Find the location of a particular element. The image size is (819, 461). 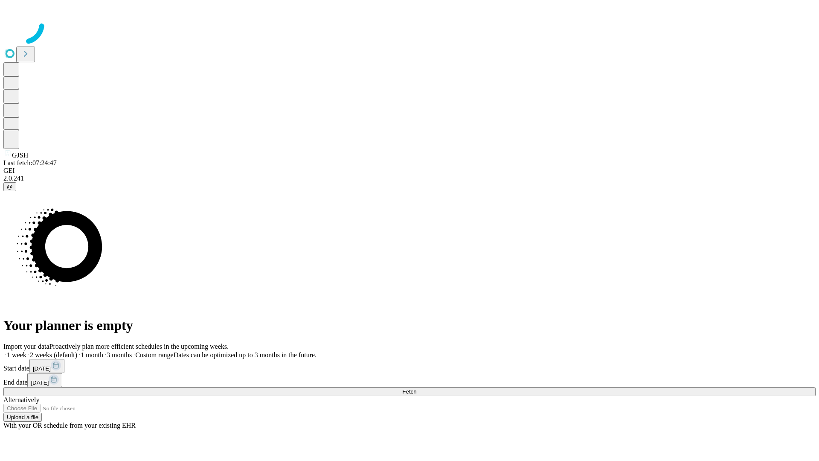

span: Fetch is located at coordinates (409, 391).